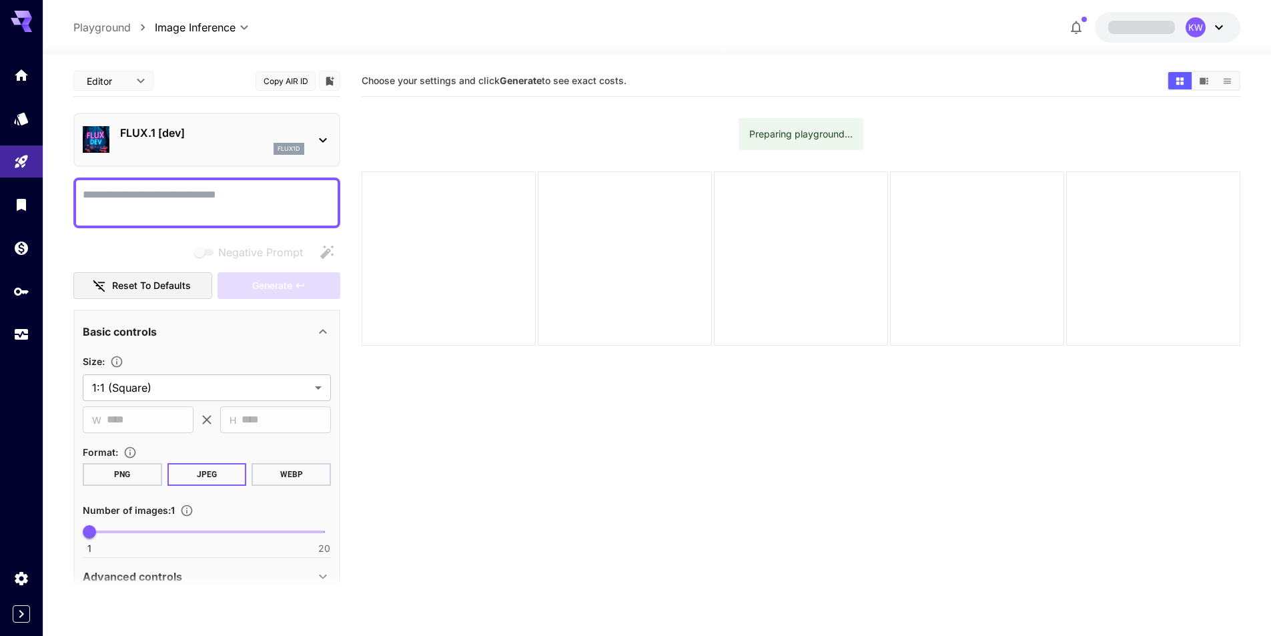 The height and width of the screenshot is (636, 1271). I want to click on span: Choose your settings and click to see exact costs., so click(494, 80).